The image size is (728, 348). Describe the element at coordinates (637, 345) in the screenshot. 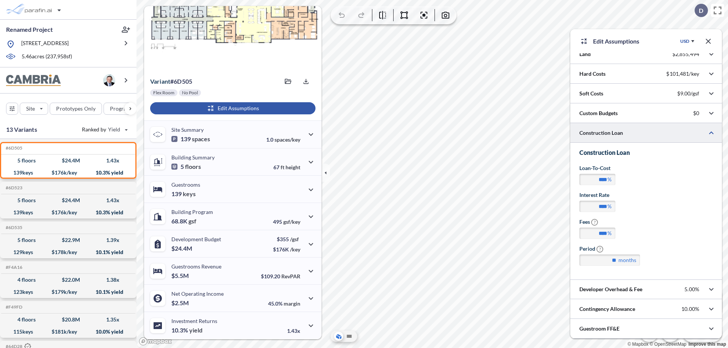

I see `a: Mapbox` at that location.